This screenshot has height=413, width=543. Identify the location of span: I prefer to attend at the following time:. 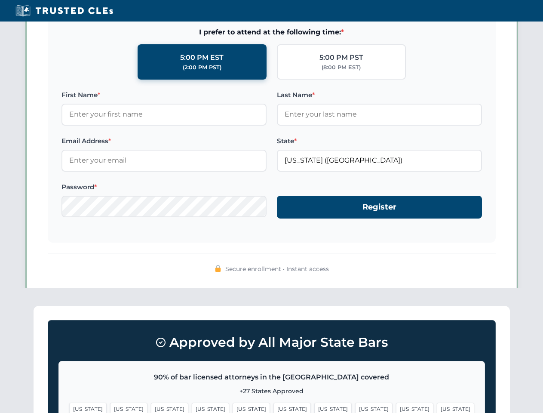
(272, 32).